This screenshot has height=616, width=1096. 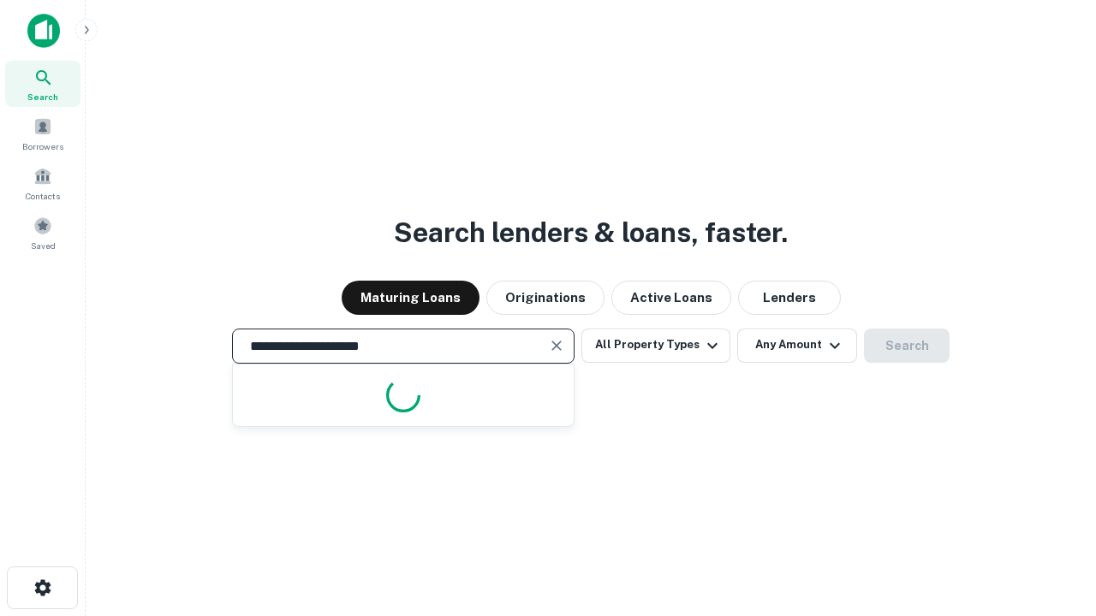 I want to click on span: Contacts, so click(x=43, y=196).